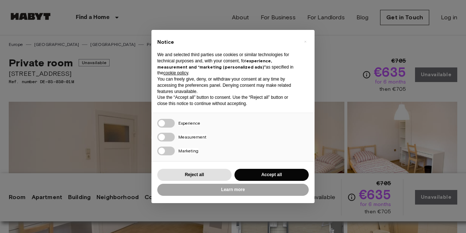 The width and height of the screenshot is (466, 233). I want to click on button: Accept all, so click(272, 175).